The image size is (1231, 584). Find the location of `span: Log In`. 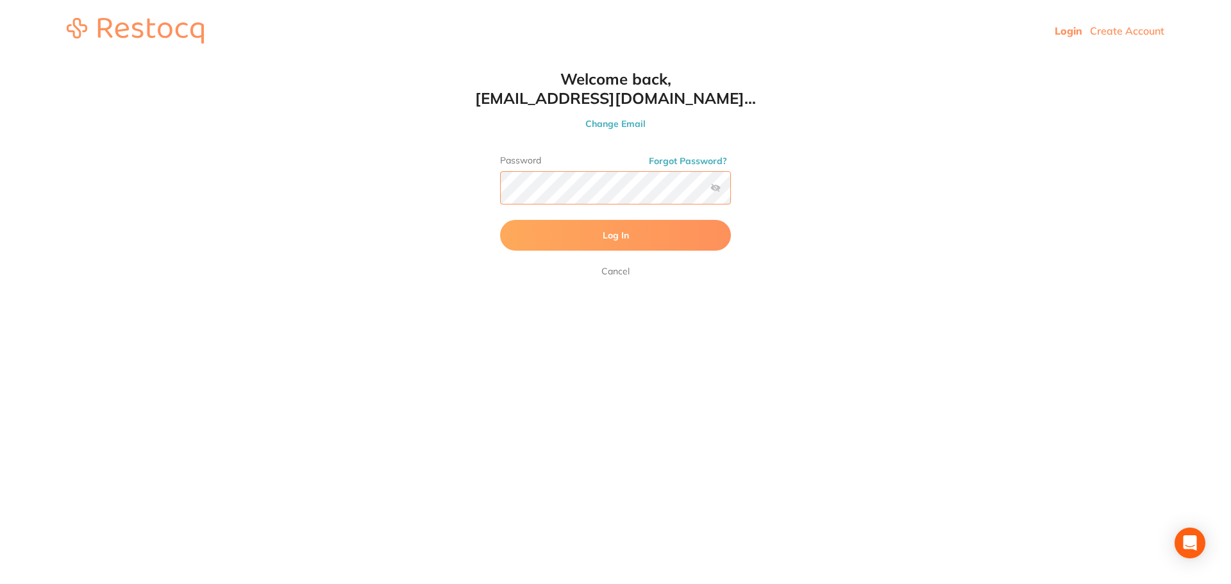

span: Log In is located at coordinates (616, 235).